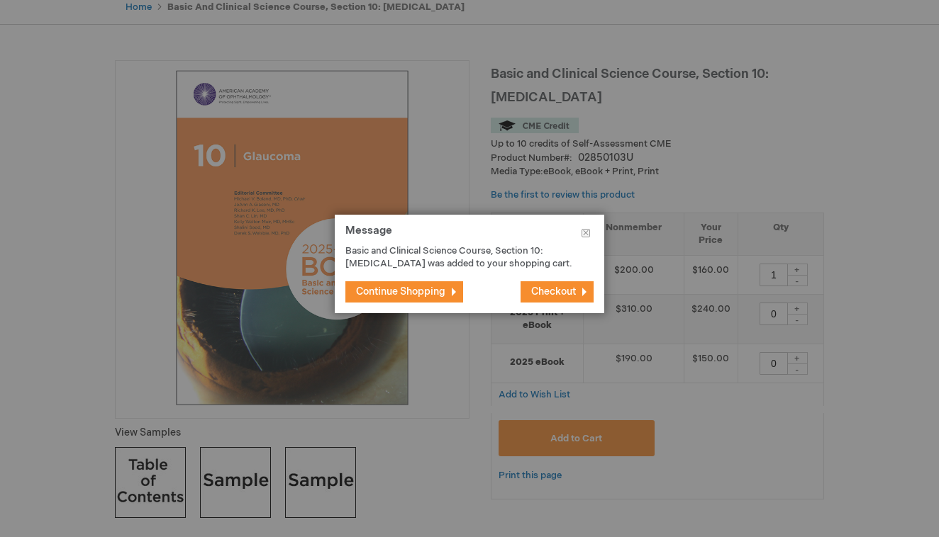 The height and width of the screenshot is (537, 939). What do you see at coordinates (469, 235) in the screenshot?
I see `h1: Message` at bounding box center [469, 235].